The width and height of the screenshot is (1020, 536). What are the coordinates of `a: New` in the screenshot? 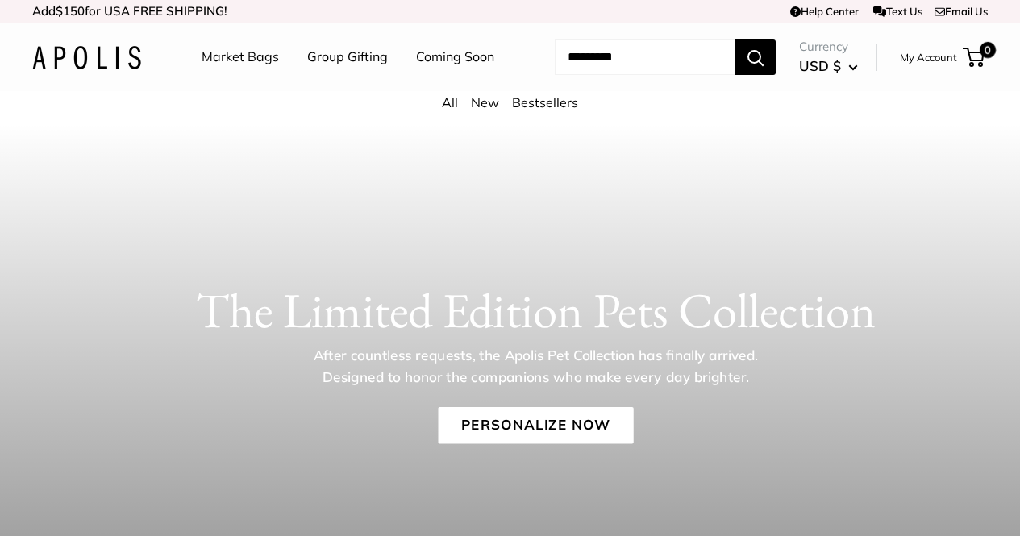 It's located at (484, 102).